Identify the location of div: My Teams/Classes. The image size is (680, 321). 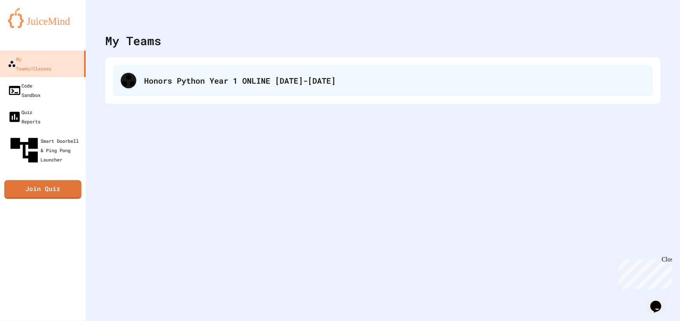
(30, 64).